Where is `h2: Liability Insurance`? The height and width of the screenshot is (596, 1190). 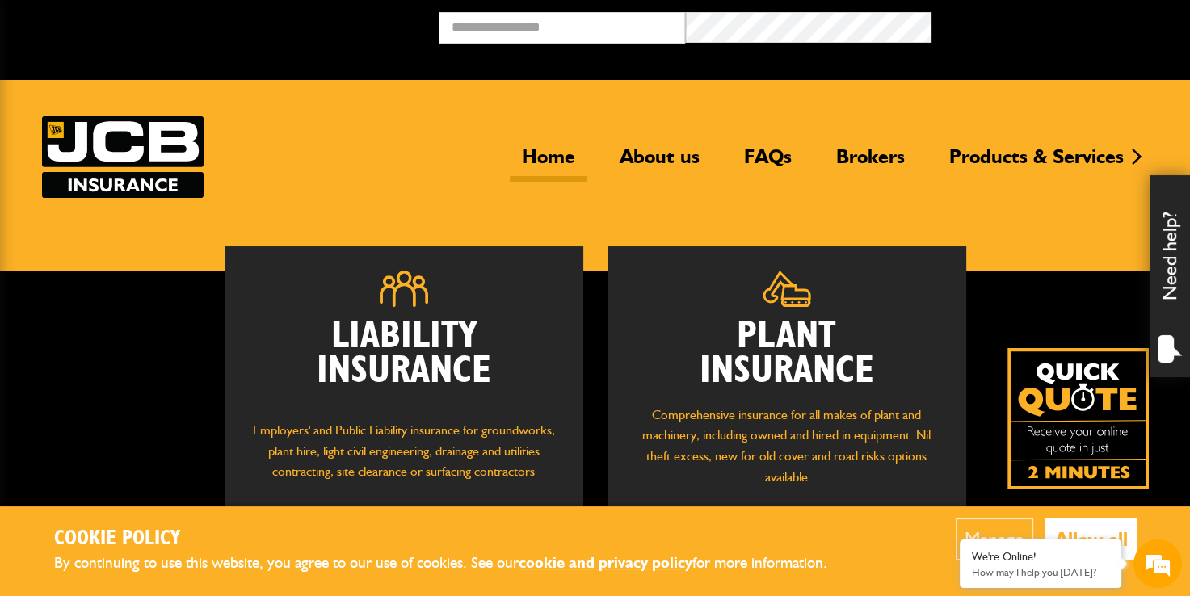
h2: Liability Insurance is located at coordinates (404, 362).